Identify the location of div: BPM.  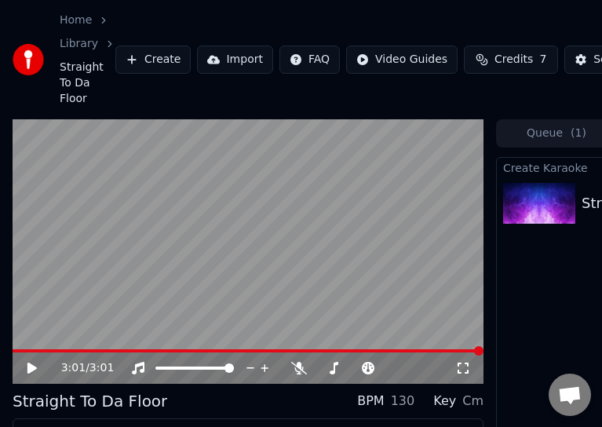
(371, 401).